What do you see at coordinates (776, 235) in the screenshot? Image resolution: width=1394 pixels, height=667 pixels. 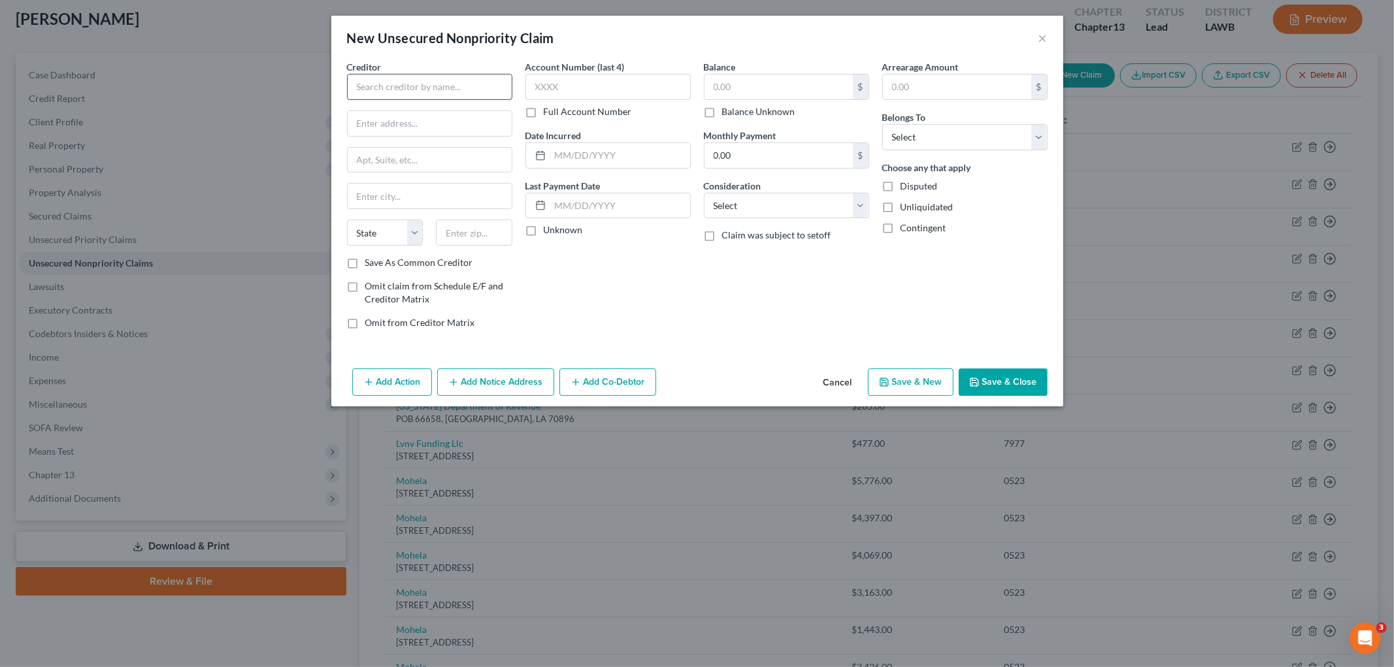 I see `span: Claim was subject to setoff` at bounding box center [776, 235].